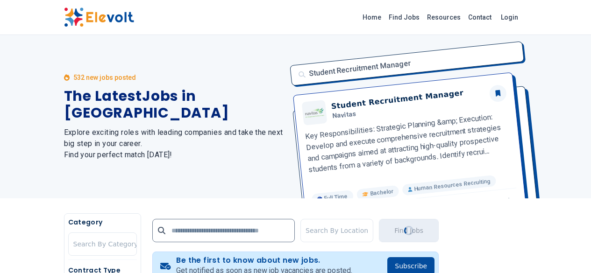 The image size is (591, 273). Describe the element at coordinates (480, 17) in the screenshot. I see `a: Contact` at that location.